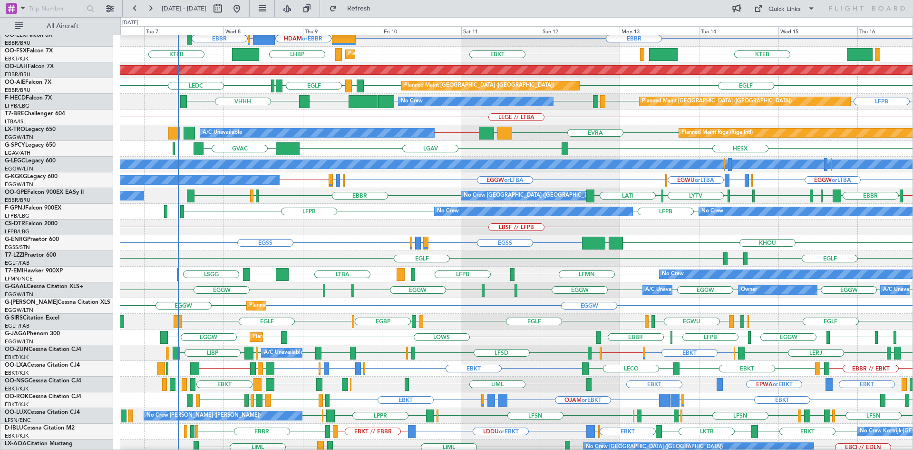 This screenshot has width=913, height=450. I want to click on span: Refresh, so click(359, 9).